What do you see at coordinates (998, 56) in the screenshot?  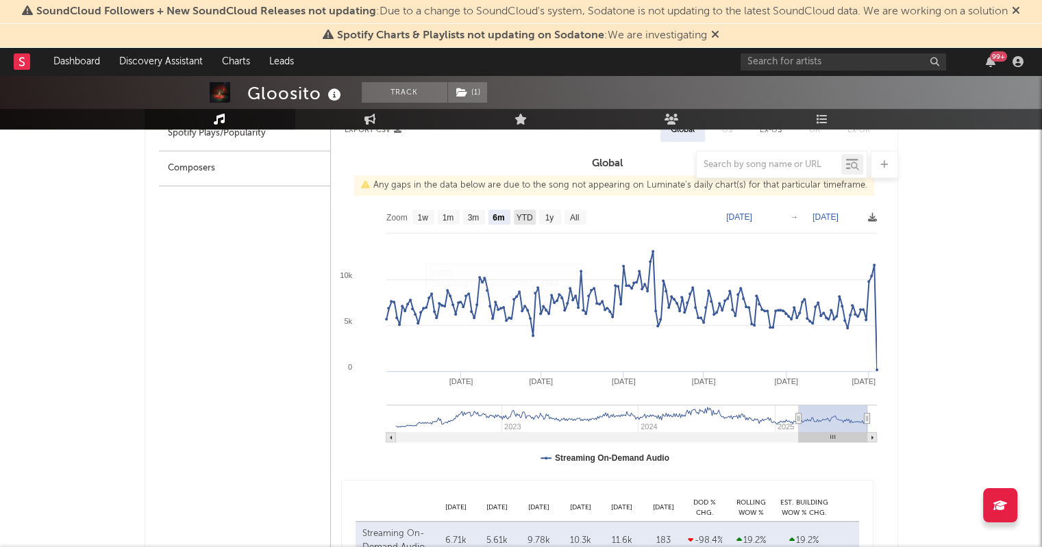 I see `div: 99 +` at bounding box center [998, 56].